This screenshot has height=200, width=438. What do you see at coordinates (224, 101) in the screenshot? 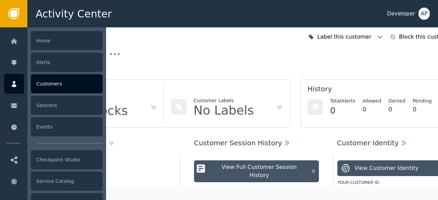
I see `div: Customer Labels` at bounding box center [224, 101].